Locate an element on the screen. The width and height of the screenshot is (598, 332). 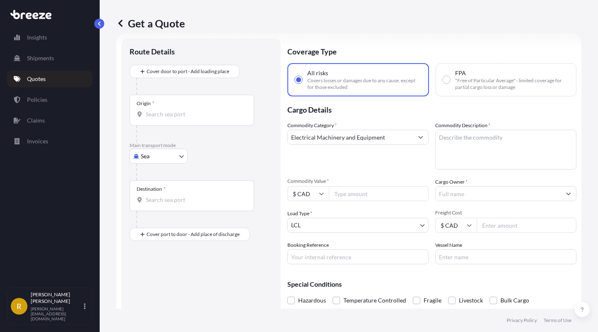
div: Origin is located at coordinates (145, 103).